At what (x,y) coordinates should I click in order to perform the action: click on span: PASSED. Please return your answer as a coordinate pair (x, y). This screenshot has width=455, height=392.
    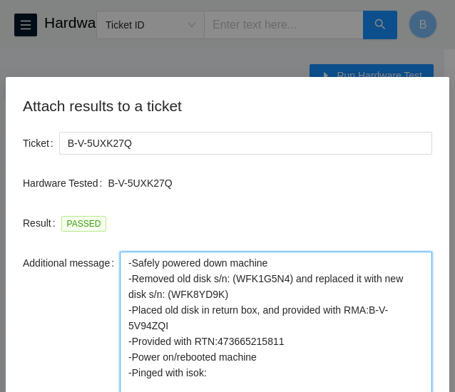
    Looking at the image, I should click on (84, 224).